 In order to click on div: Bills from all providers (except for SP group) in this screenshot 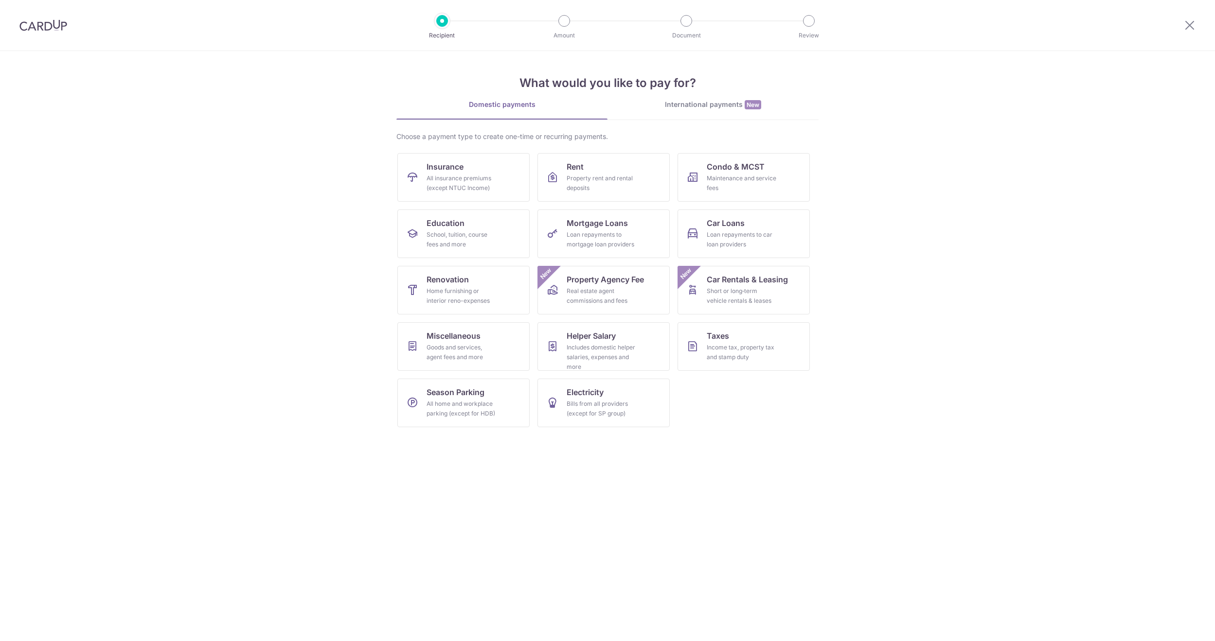, I will do `click(602, 409)`.